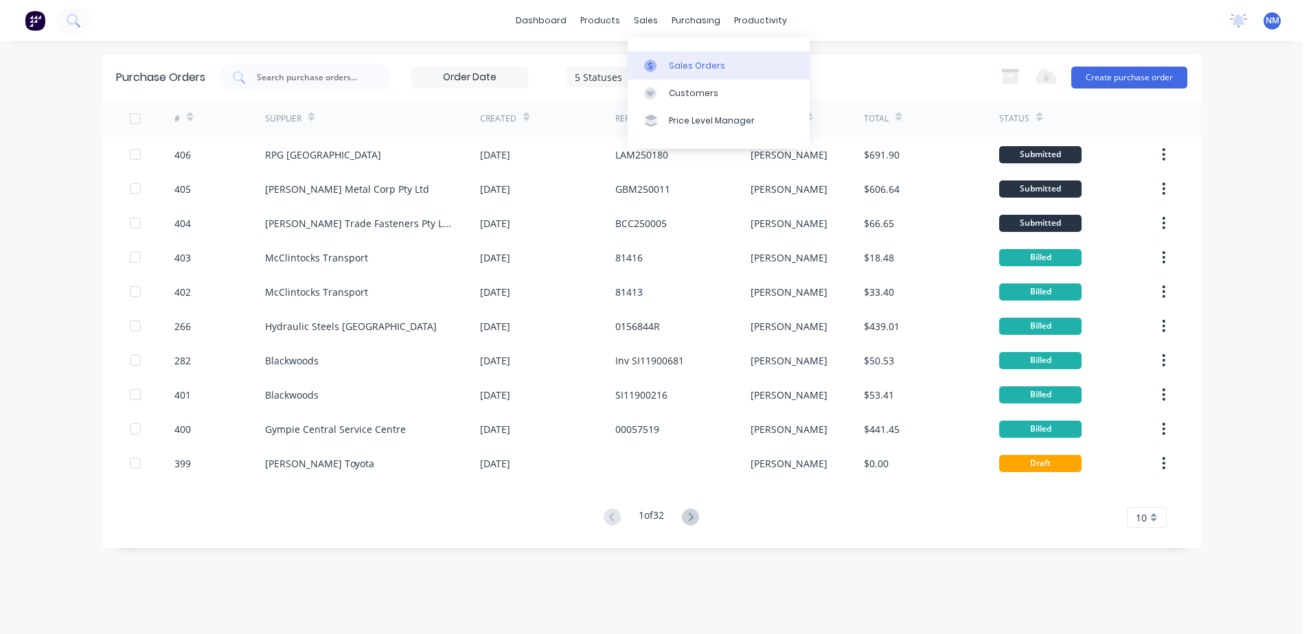 This screenshot has height=634, width=1313. What do you see at coordinates (879, 360) in the screenshot?
I see `div: $50.53` at bounding box center [879, 360].